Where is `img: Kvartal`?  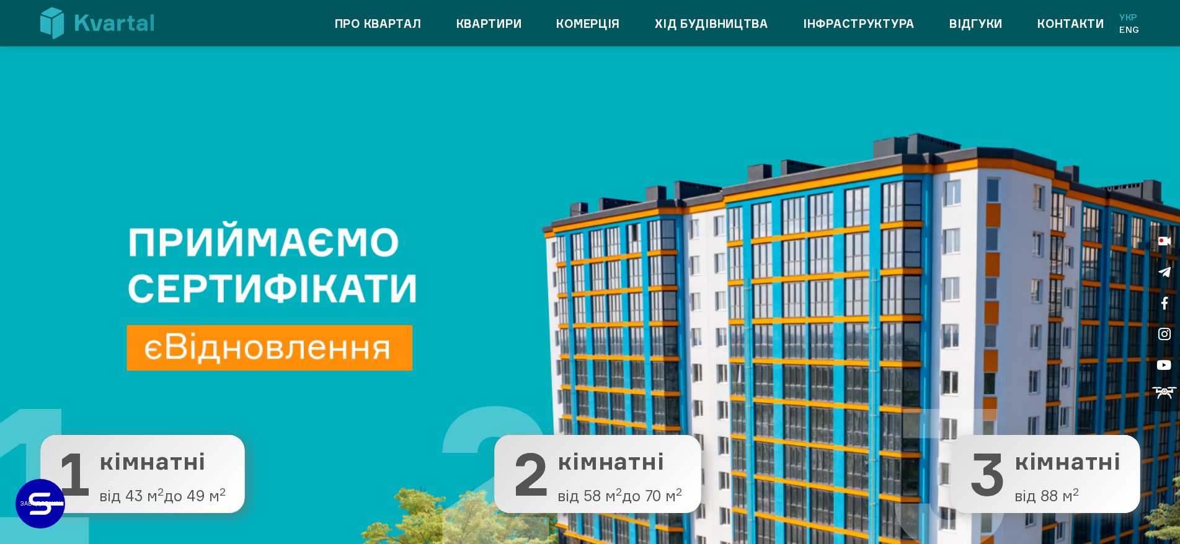
img: Kvartal is located at coordinates (97, 23).